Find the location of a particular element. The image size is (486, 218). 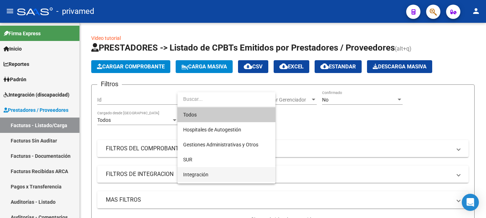

span: Gestiones Administrativas y Otros is located at coordinates (221, 145).